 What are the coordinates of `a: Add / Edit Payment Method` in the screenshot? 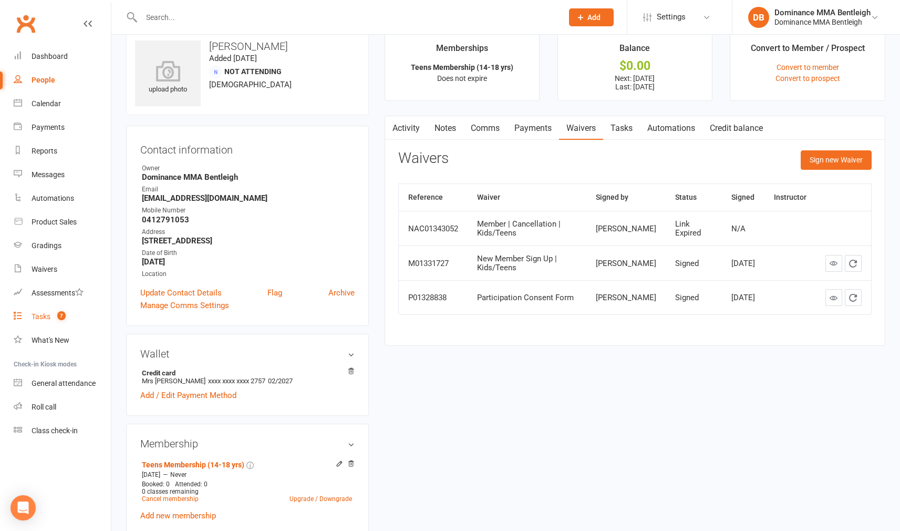 It's located at (188, 395).